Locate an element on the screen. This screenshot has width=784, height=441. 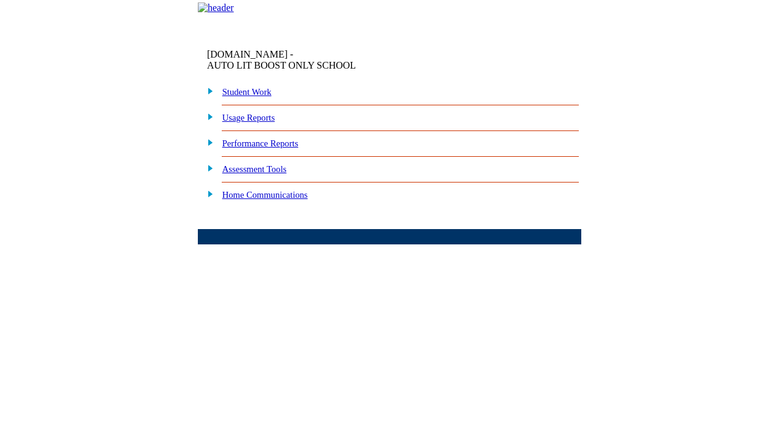
nobr: AUTO LIT BOOST ONLY SCHOOL is located at coordinates (281, 65).